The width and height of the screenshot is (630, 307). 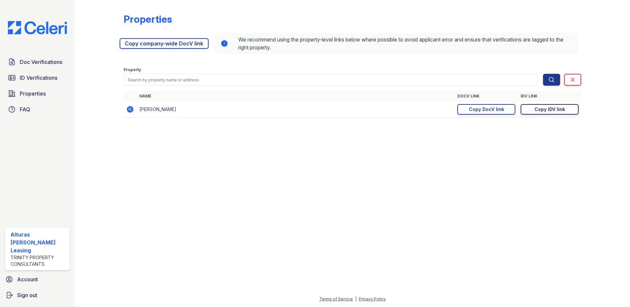 I want to click on a: Properties, so click(x=37, y=94).